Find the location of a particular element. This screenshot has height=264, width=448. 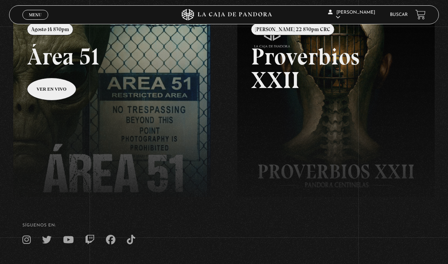

span: Cerrar is located at coordinates (35, 22).